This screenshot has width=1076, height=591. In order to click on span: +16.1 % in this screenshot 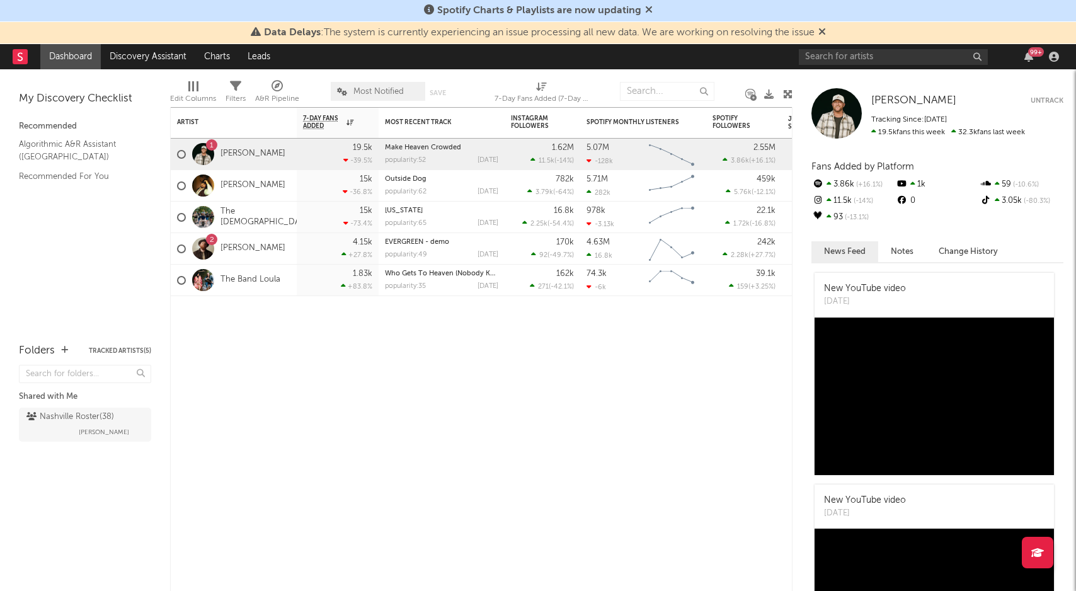, I will do `click(868, 185)`.